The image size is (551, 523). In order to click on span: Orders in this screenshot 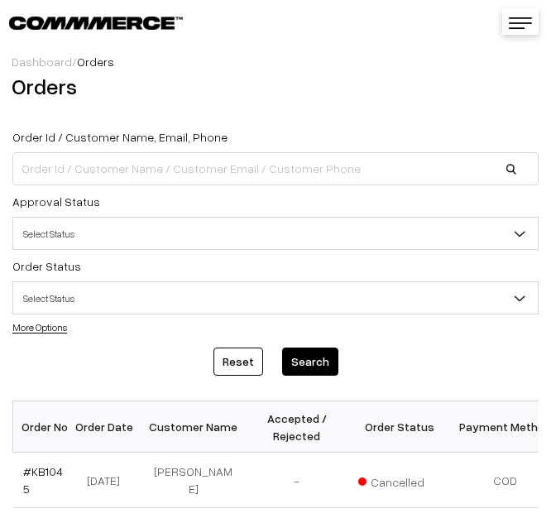, I will do `click(95, 61)`.